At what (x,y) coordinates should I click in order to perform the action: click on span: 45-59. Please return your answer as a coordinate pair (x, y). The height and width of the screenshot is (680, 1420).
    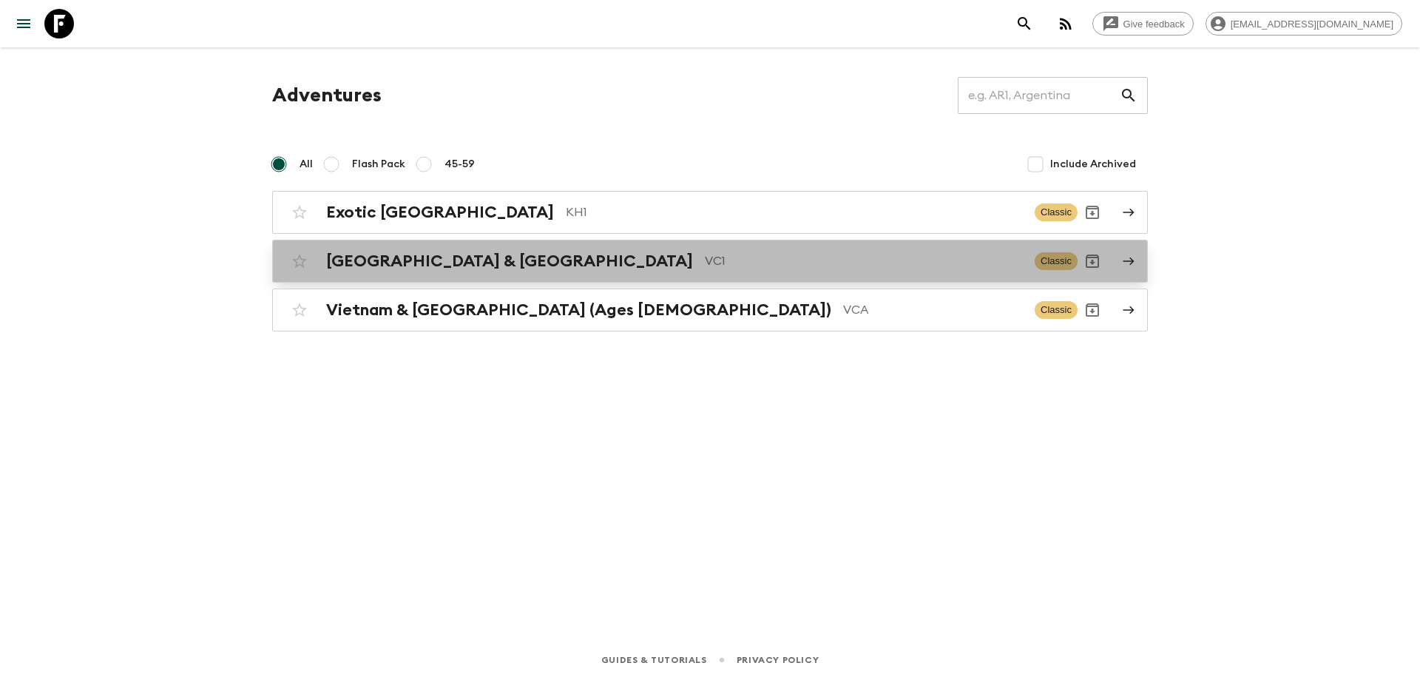
    Looking at the image, I should click on (459, 164).